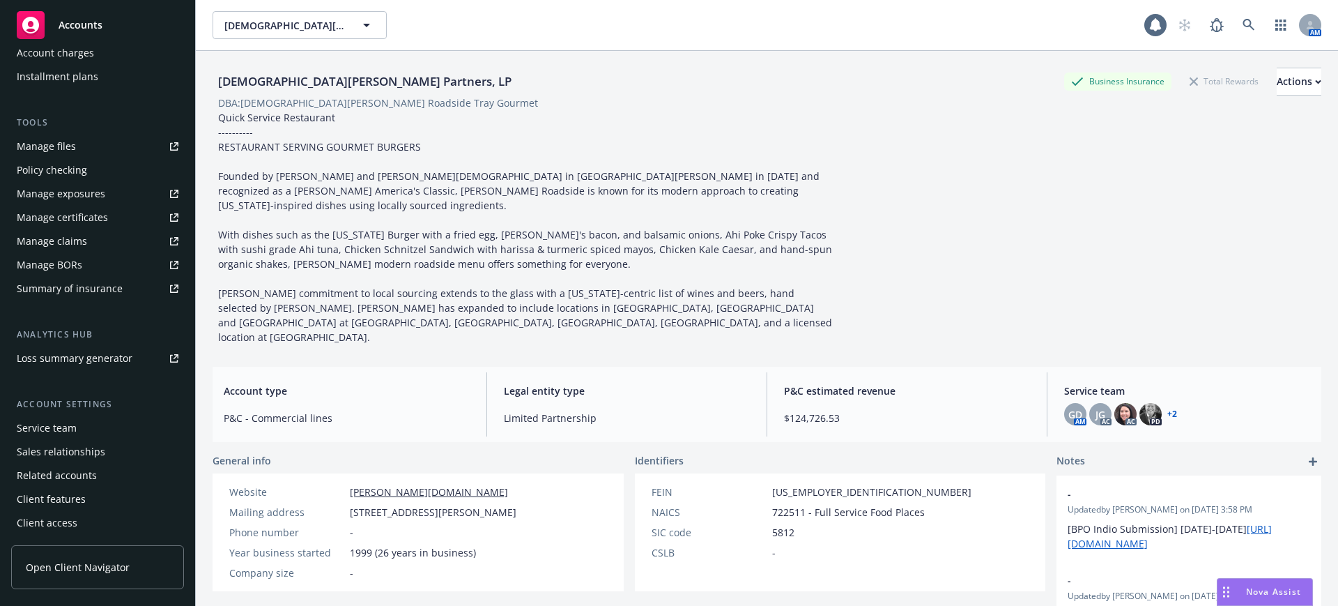  I want to click on span: Accounts, so click(80, 25).